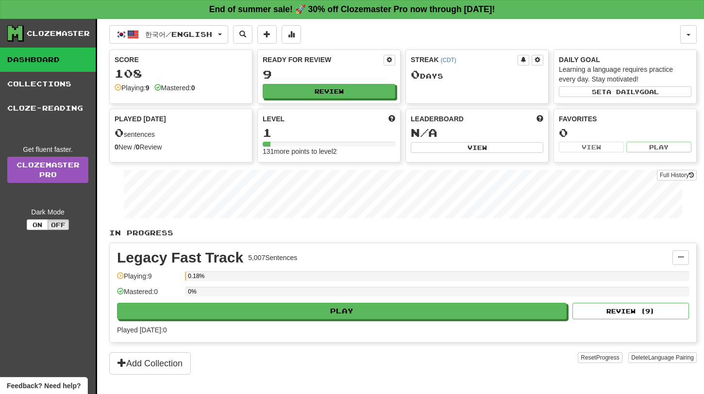 The image size is (704, 394). Describe the element at coordinates (477, 75) in the screenshot. I see `div: Day s` at that location.